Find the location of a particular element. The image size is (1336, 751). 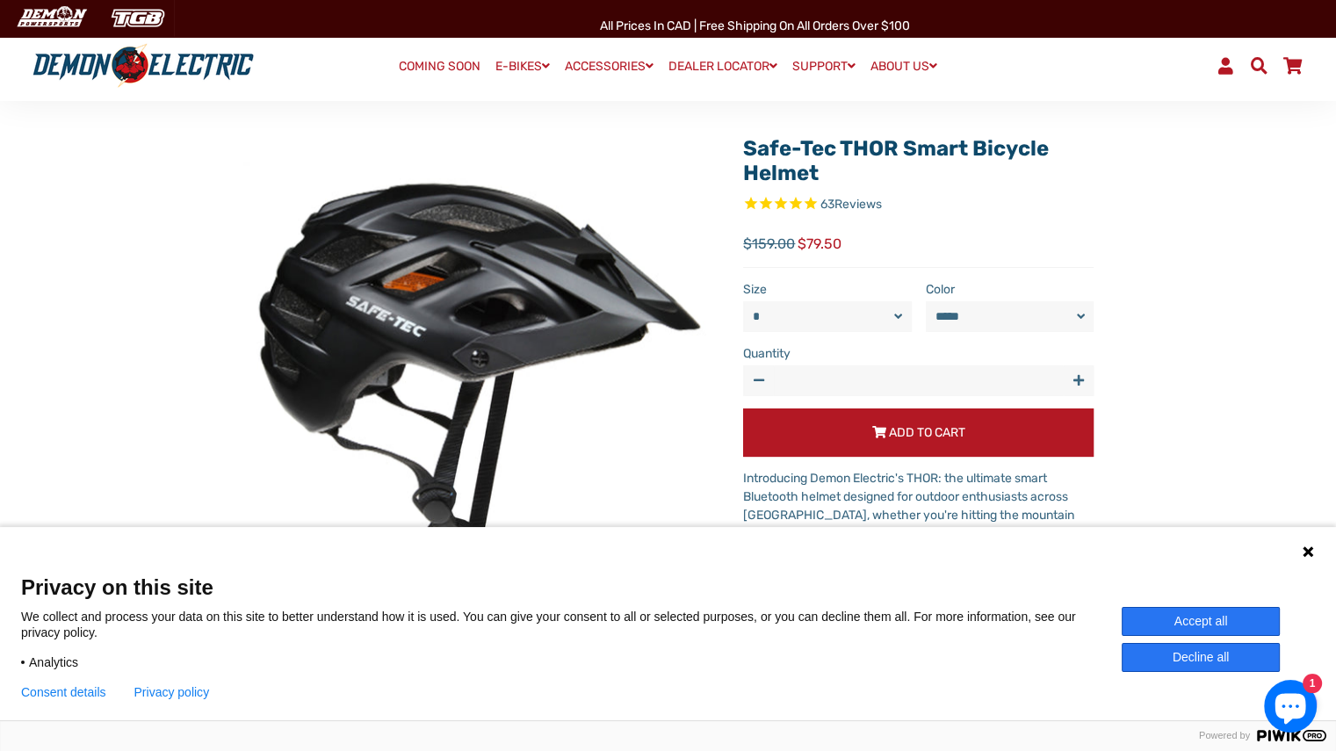

a: ABOUT US is located at coordinates (904, 66).